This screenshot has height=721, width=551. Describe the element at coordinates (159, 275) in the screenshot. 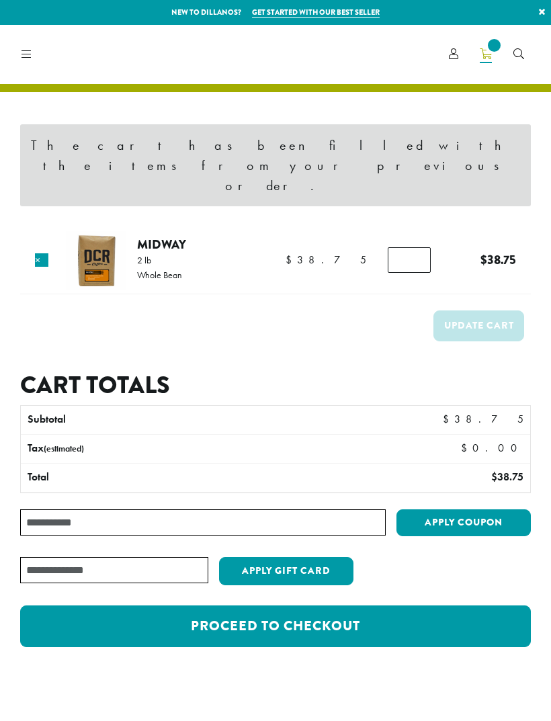

I see `p: Whole Bean` at that location.